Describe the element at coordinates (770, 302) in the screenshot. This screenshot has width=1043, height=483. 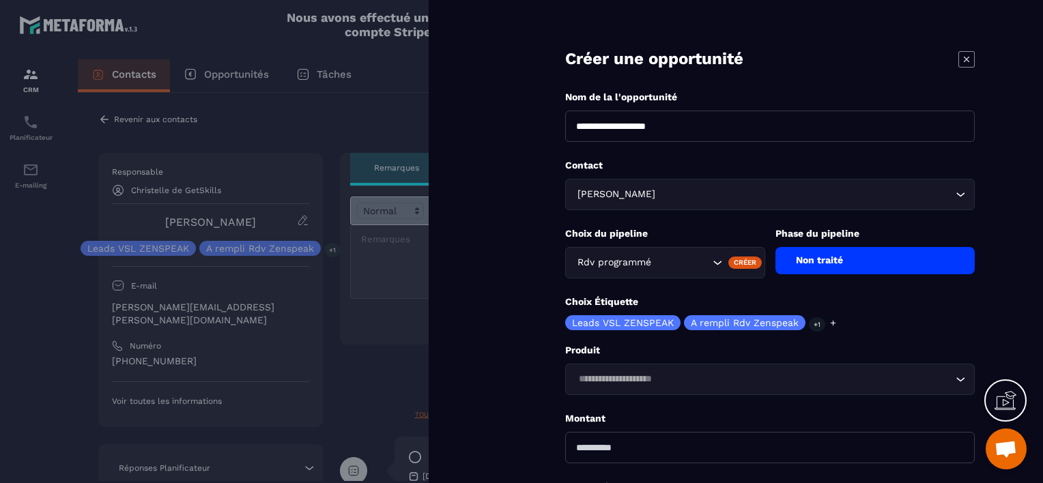
I see `p: Choix Étiquette` at that location.